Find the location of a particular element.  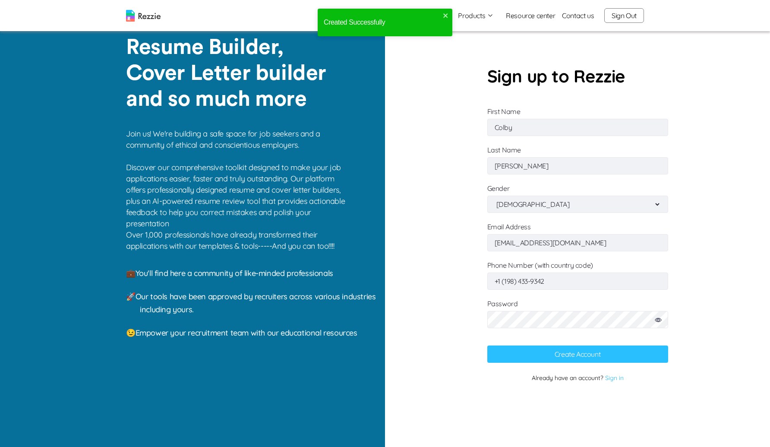

p: Already have an account? is located at coordinates (578, 378).